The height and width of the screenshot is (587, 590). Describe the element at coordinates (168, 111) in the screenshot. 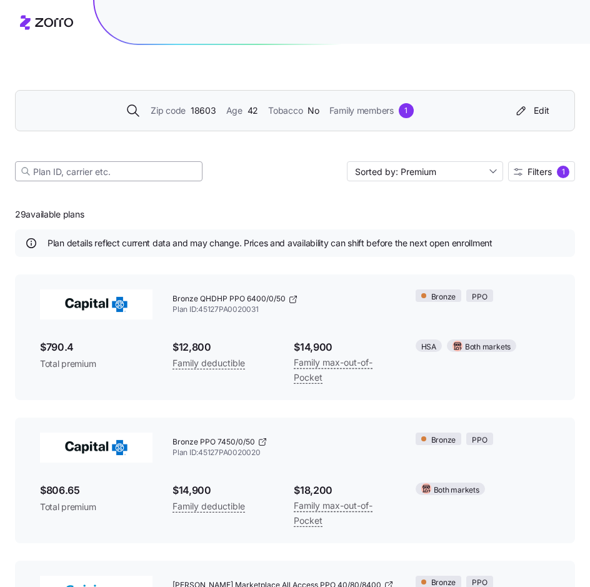

I see `span: Zip code` at that location.